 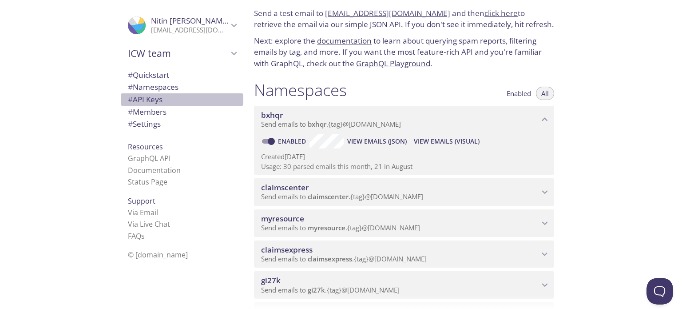 What do you see at coordinates (404, 166) in the screenshot?
I see `p: Usage: 30 parsed emails this month, 21 in August` at bounding box center [404, 166].